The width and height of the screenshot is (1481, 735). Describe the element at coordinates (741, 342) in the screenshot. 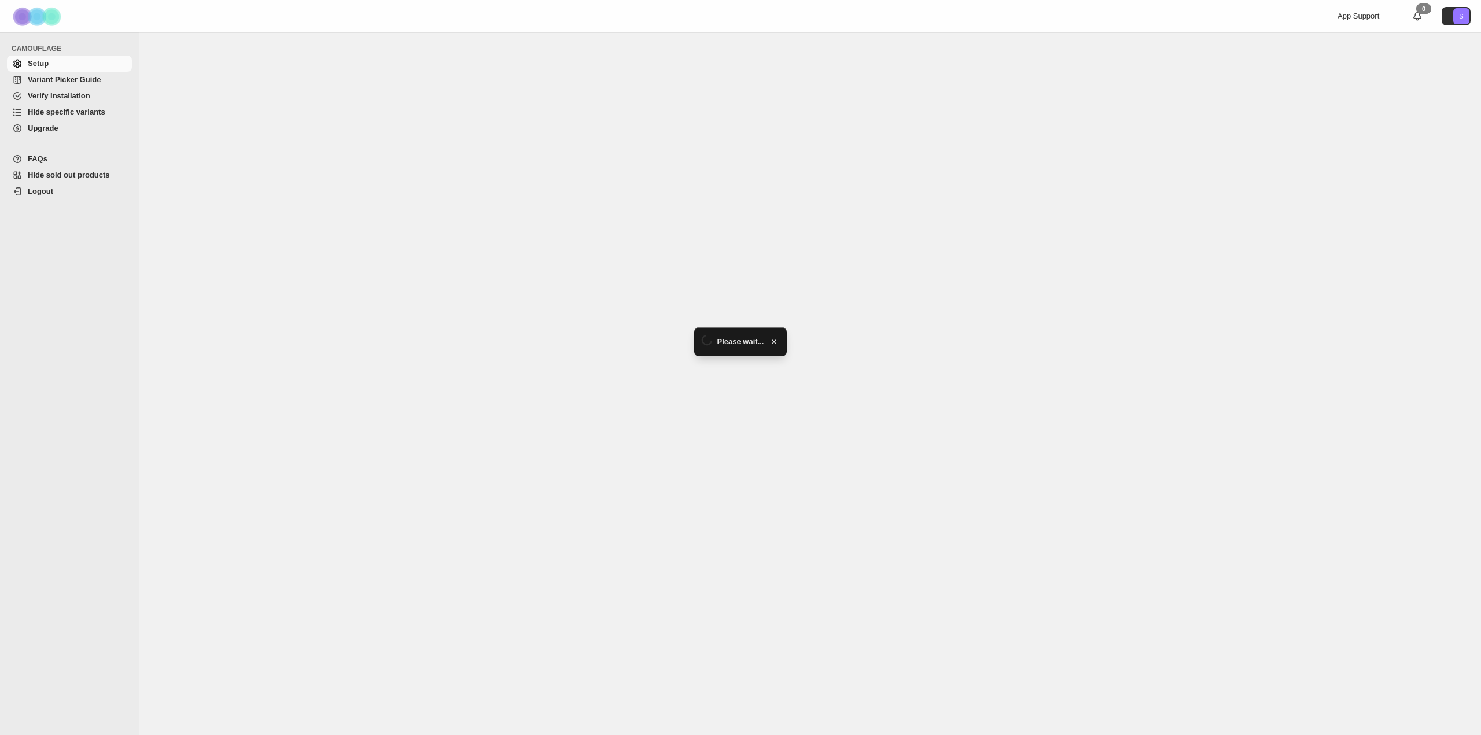

I see `span: Please wait...` at that location.